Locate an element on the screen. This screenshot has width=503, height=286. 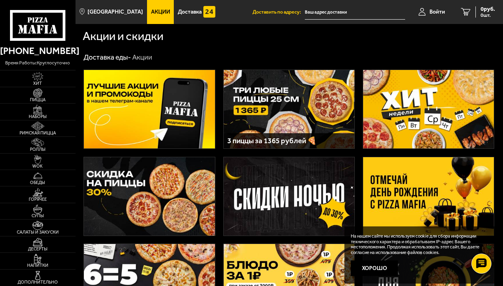
span: Доставка is located at coordinates (190, 12).